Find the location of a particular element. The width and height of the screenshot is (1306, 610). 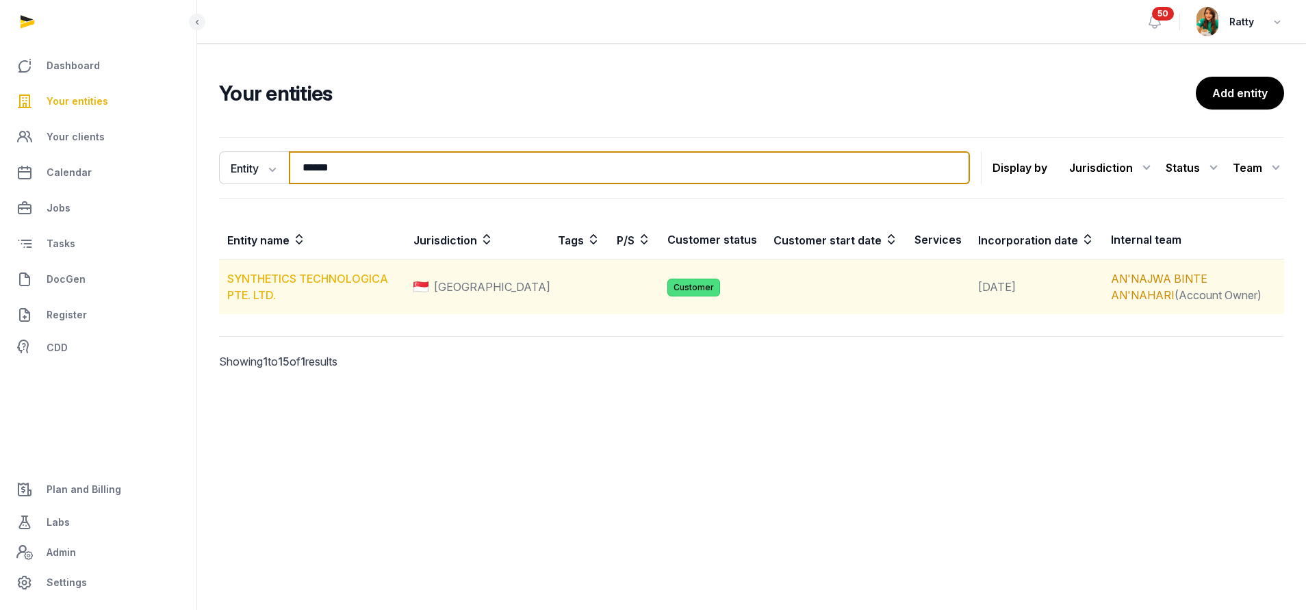

span: Your entities is located at coordinates (77, 101).